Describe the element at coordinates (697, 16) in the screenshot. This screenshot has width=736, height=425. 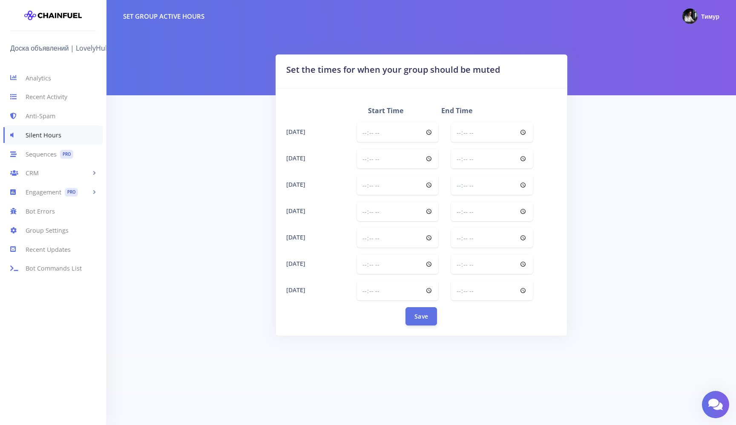
I see `a: @Ganiullin Photo Тимур` at that location.